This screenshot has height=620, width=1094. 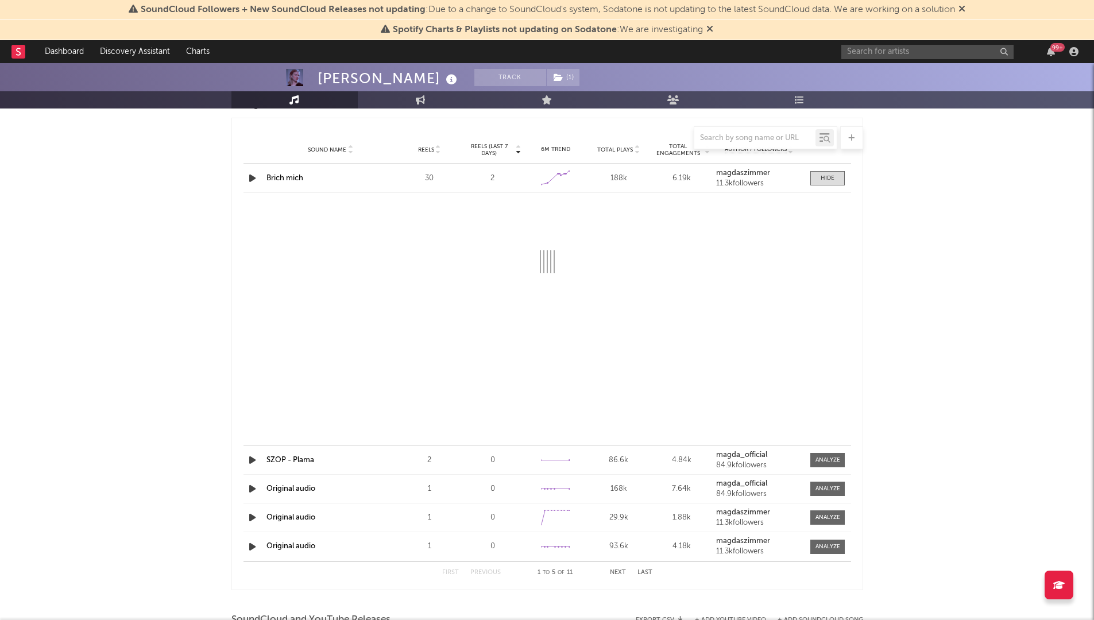 I want to click on button: Last, so click(x=645, y=573).